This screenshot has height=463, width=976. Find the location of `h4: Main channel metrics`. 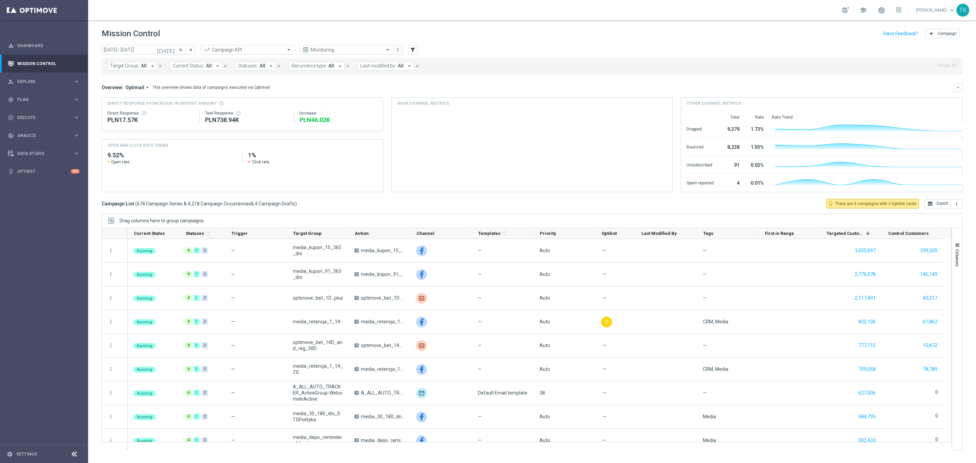

h4: Main channel metrics is located at coordinates (423, 103).